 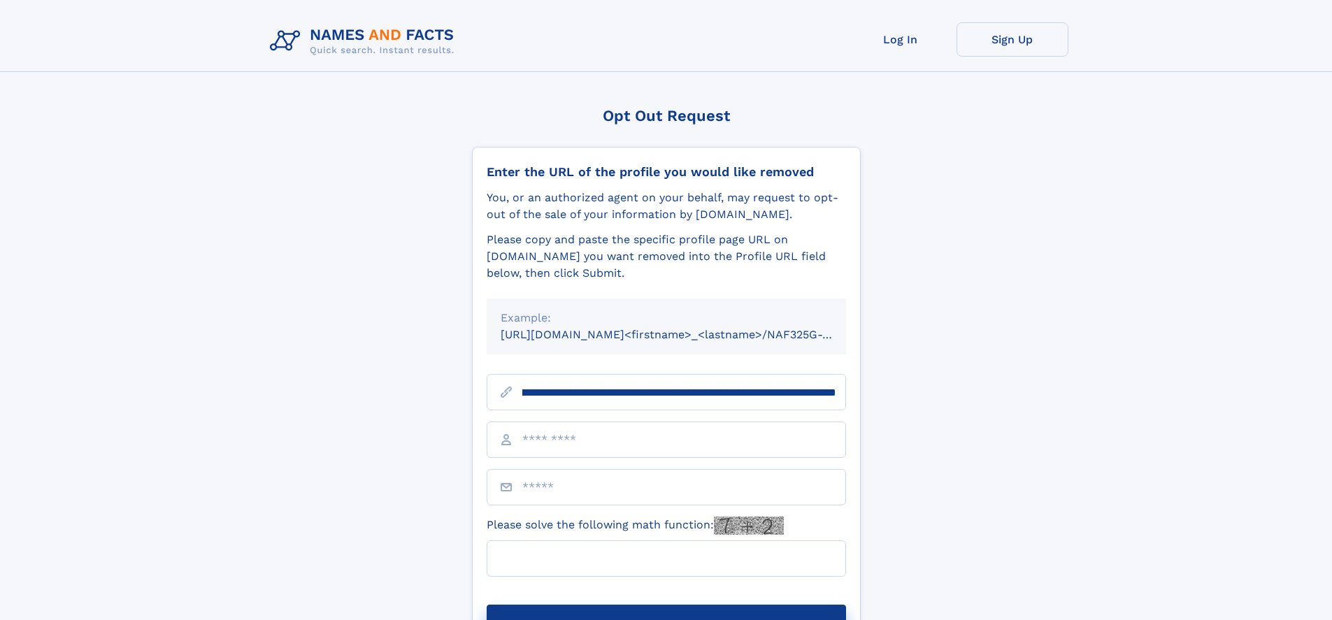 What do you see at coordinates (666, 115) in the screenshot?
I see `div: Opt Out Request` at bounding box center [666, 115].